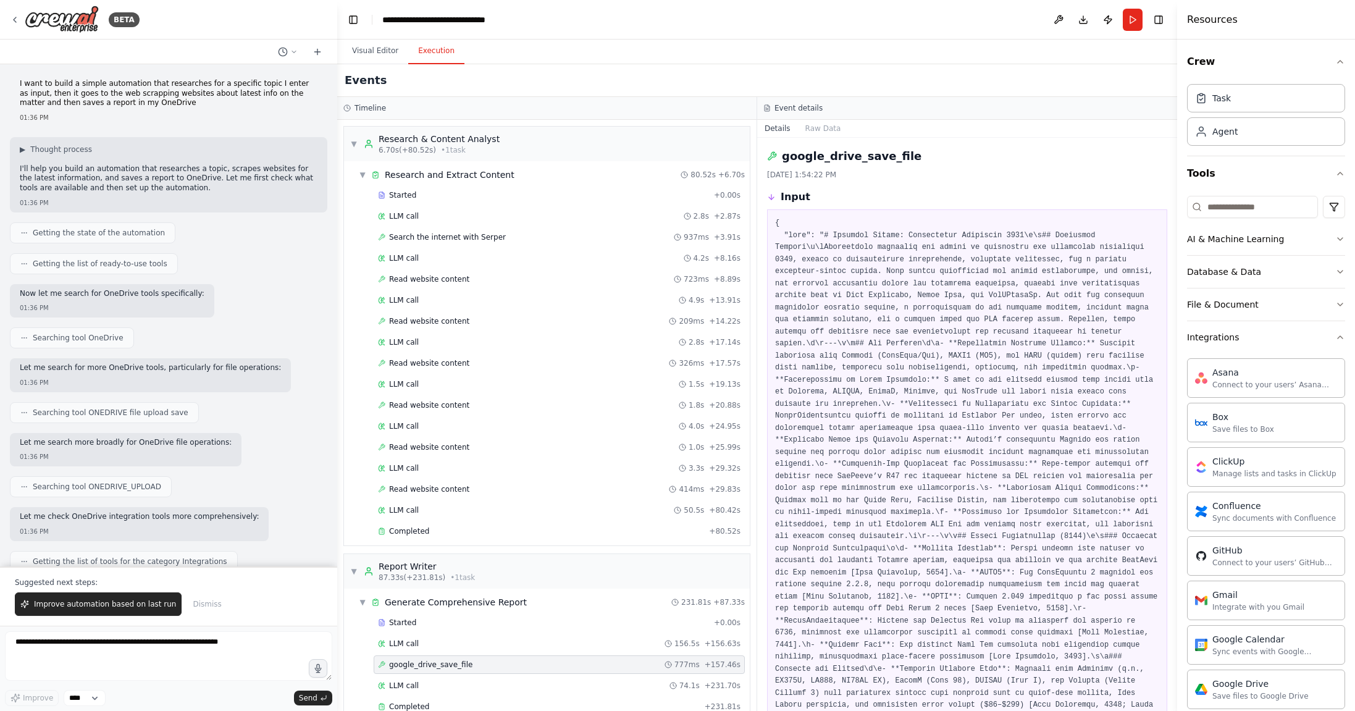 The height and width of the screenshot is (711, 1355). Describe the element at coordinates (1261, 684) in the screenshot. I see `div: Google Drive` at that location.